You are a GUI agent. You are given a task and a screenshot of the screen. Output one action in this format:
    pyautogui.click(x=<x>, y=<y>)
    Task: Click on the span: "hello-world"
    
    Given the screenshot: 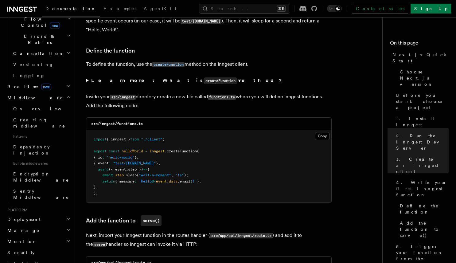 What is the action you would take?
    pyautogui.click(x=120, y=157)
    